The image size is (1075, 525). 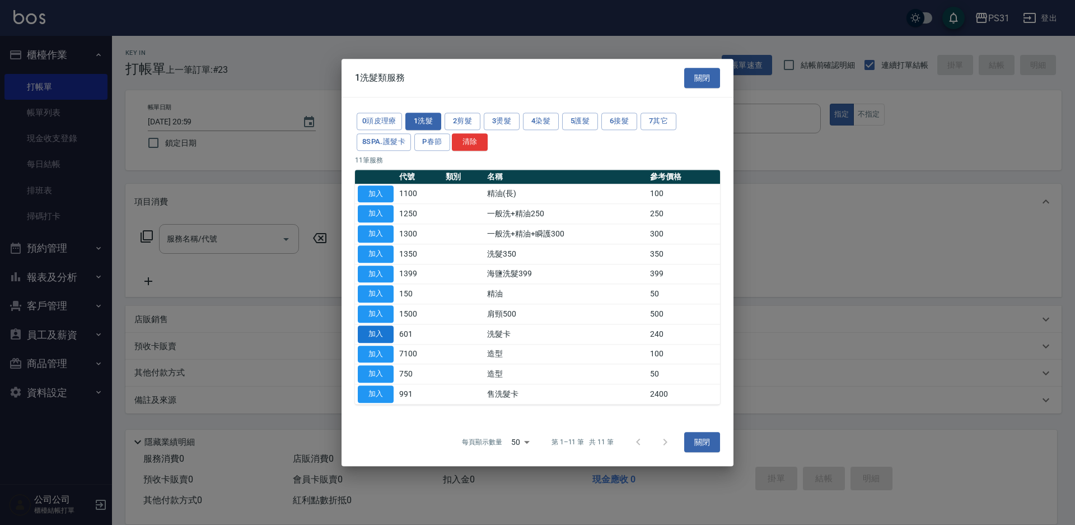 I want to click on td: 1350, so click(x=419, y=254).